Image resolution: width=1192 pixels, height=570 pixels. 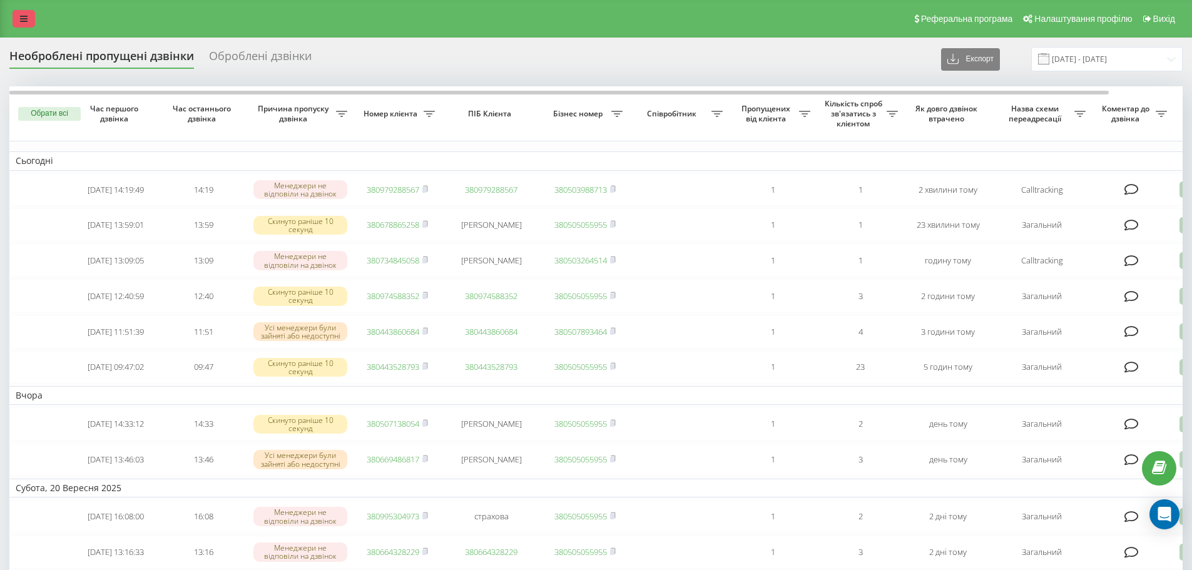 What do you see at coordinates (300, 459) in the screenshot?
I see `div: Усі менеджери були зайняті або недоступні` at bounding box center [300, 459].